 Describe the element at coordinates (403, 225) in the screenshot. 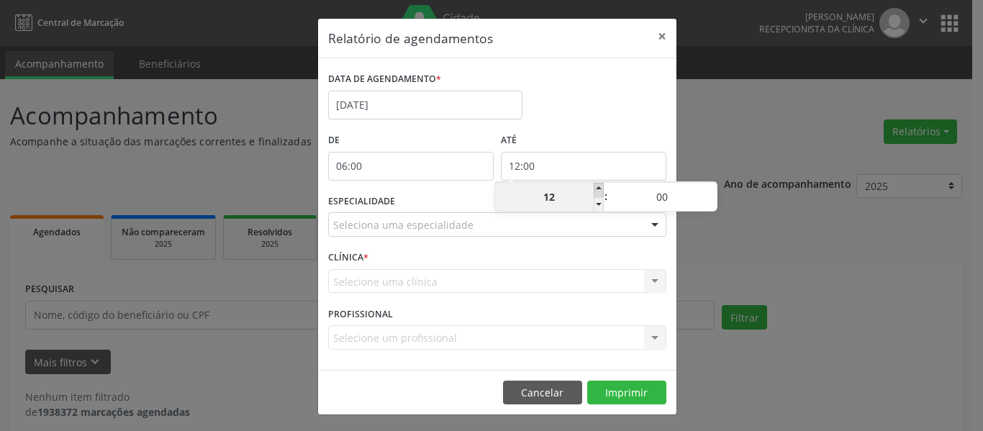

I see `span: Seleciona uma especialidade` at that location.